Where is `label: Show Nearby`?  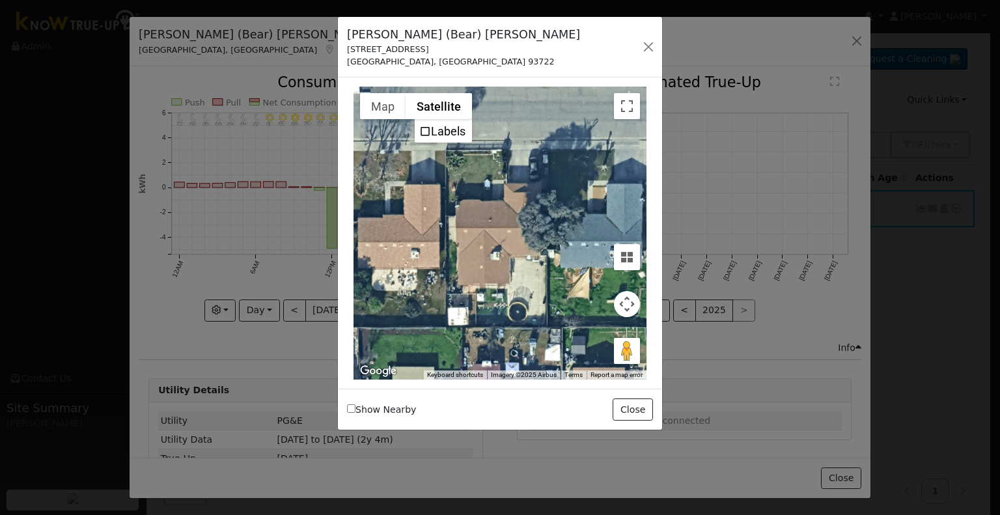
label: Show Nearby is located at coordinates (381, 409).